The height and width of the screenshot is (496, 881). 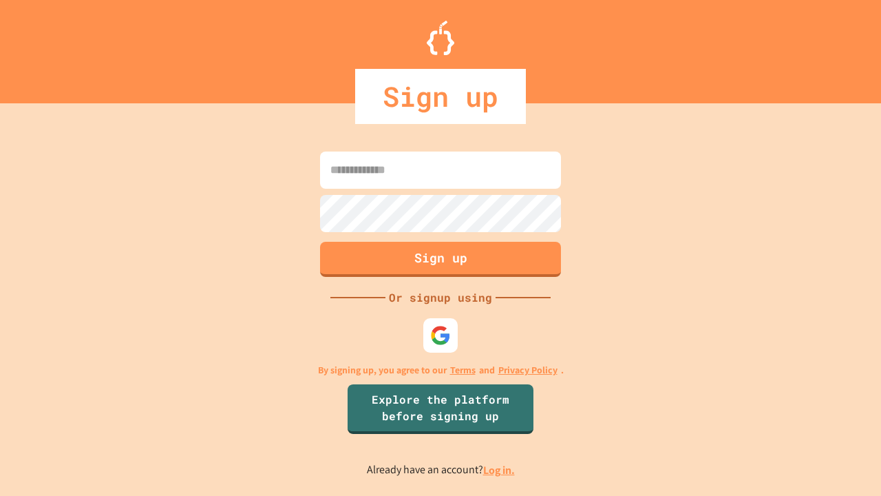 What do you see at coordinates (441, 297) in the screenshot?
I see `div: Or signup using` at bounding box center [441, 297].